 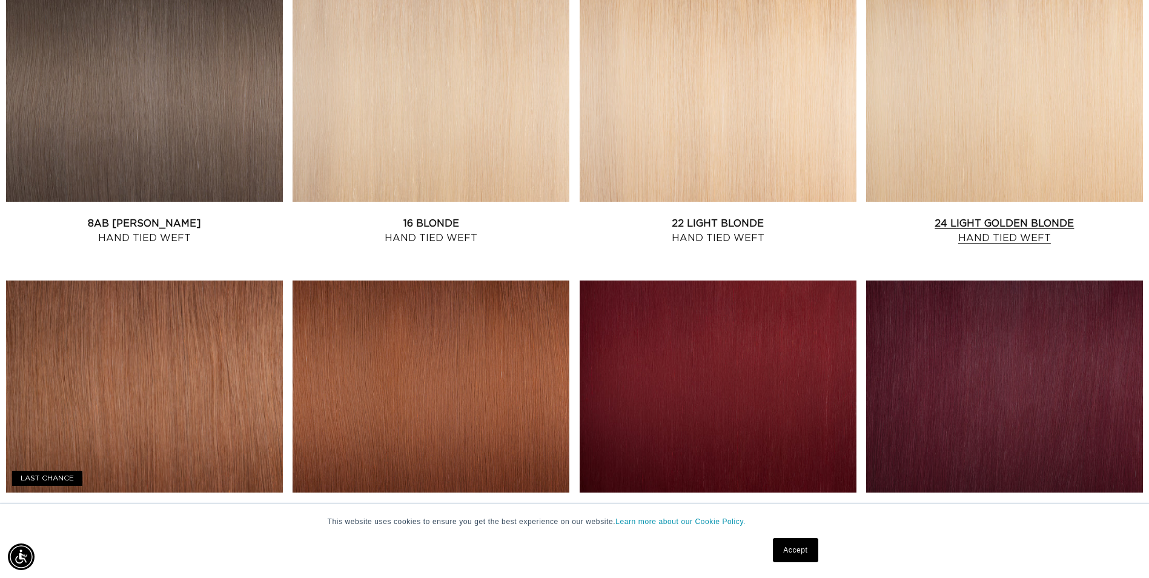 I want to click on a: 24 Light Golden Blonde Hand Tied Weft, so click(x=1004, y=231).